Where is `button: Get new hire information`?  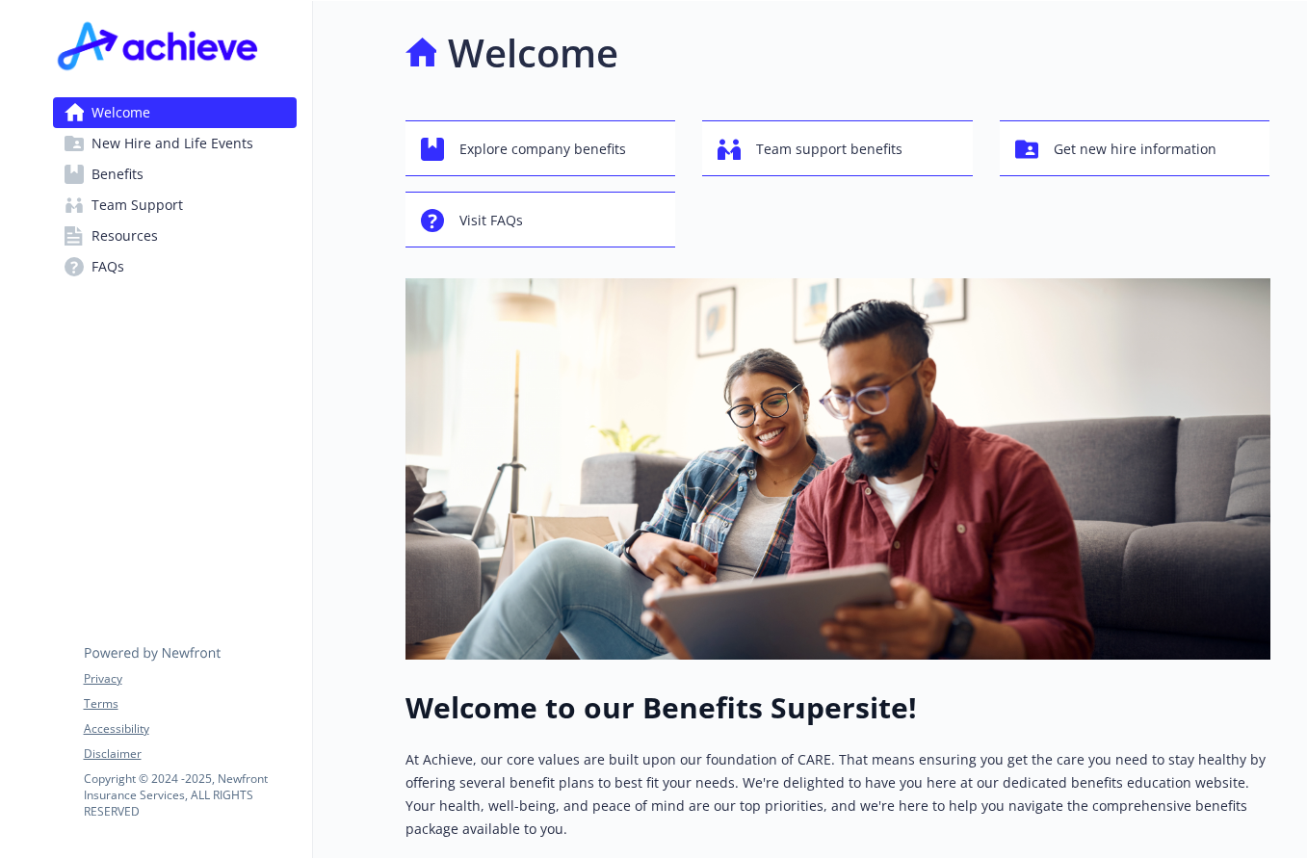
button: Get new hire information is located at coordinates (1135, 148).